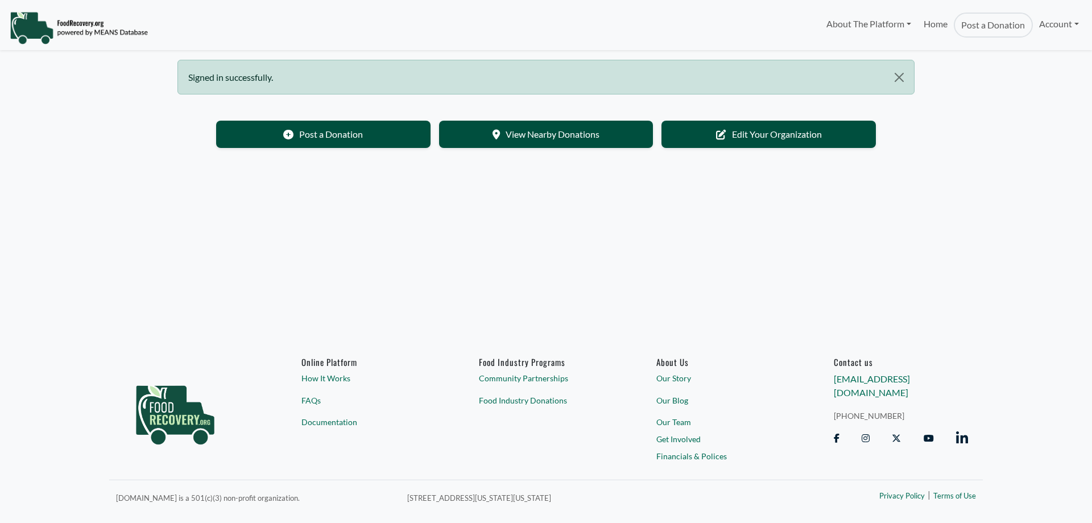  What do you see at coordinates (724, 362) in the screenshot?
I see `h6: About Us` at bounding box center [724, 362].